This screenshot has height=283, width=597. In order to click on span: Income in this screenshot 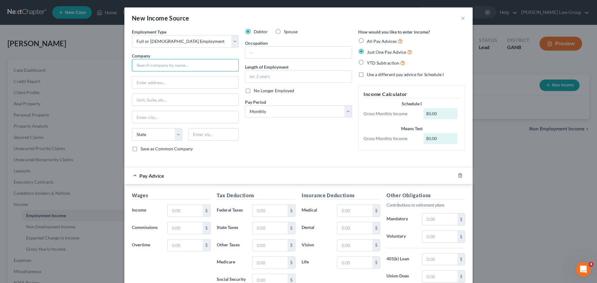, I will do `click(139, 210)`.